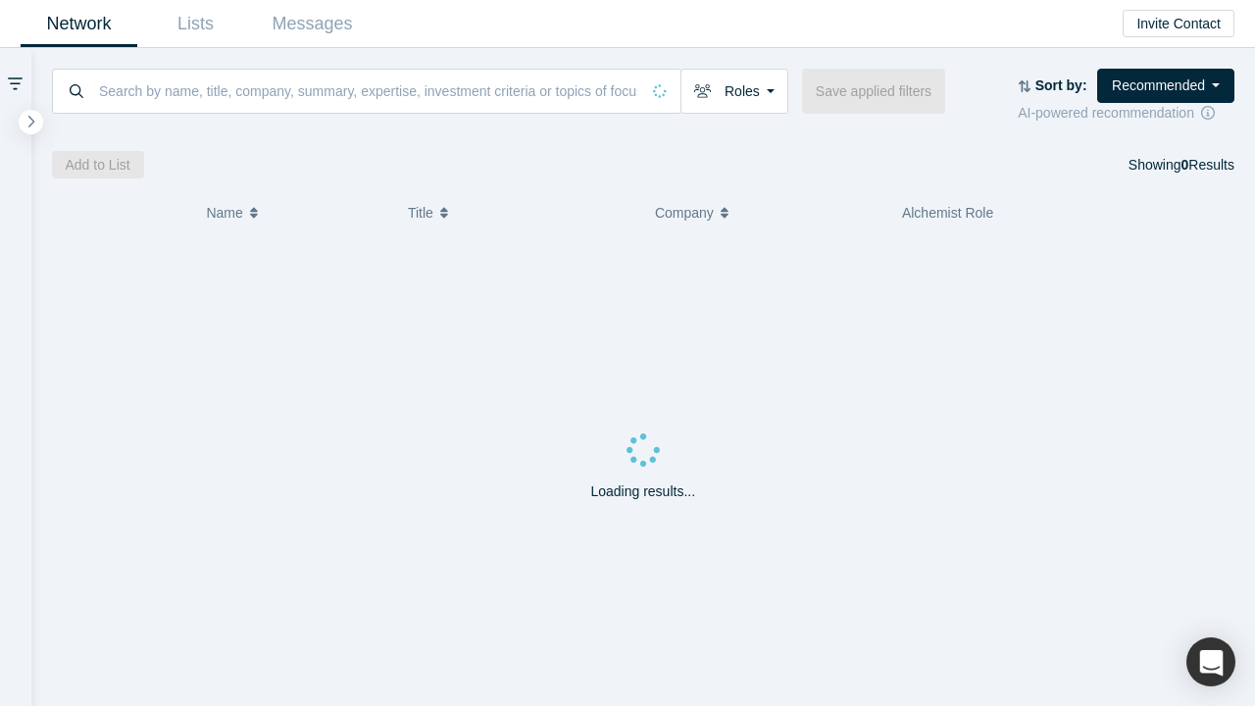 The height and width of the screenshot is (706, 1255). Describe the element at coordinates (684, 213) in the screenshot. I see `span: Company` at that location.